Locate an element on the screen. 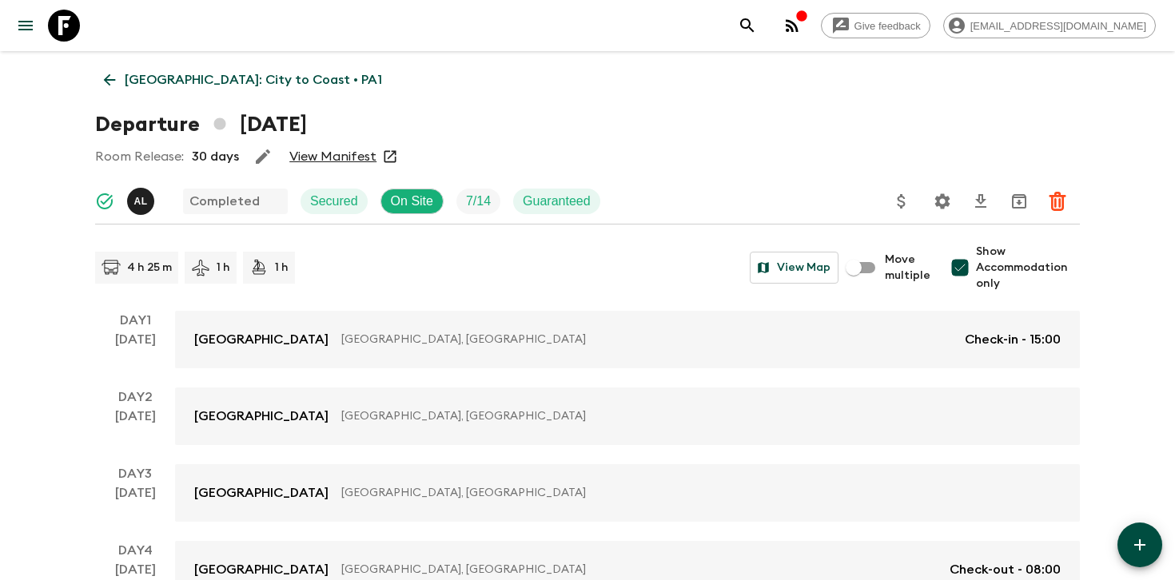 The height and width of the screenshot is (580, 1175). p: 7 / 14 is located at coordinates (478, 201).